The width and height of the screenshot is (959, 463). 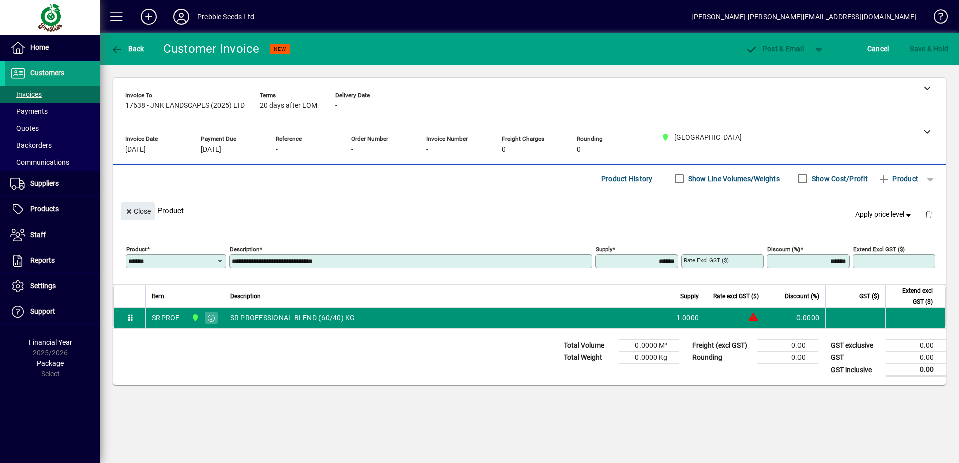 I want to click on span: Invoices, so click(x=26, y=94).